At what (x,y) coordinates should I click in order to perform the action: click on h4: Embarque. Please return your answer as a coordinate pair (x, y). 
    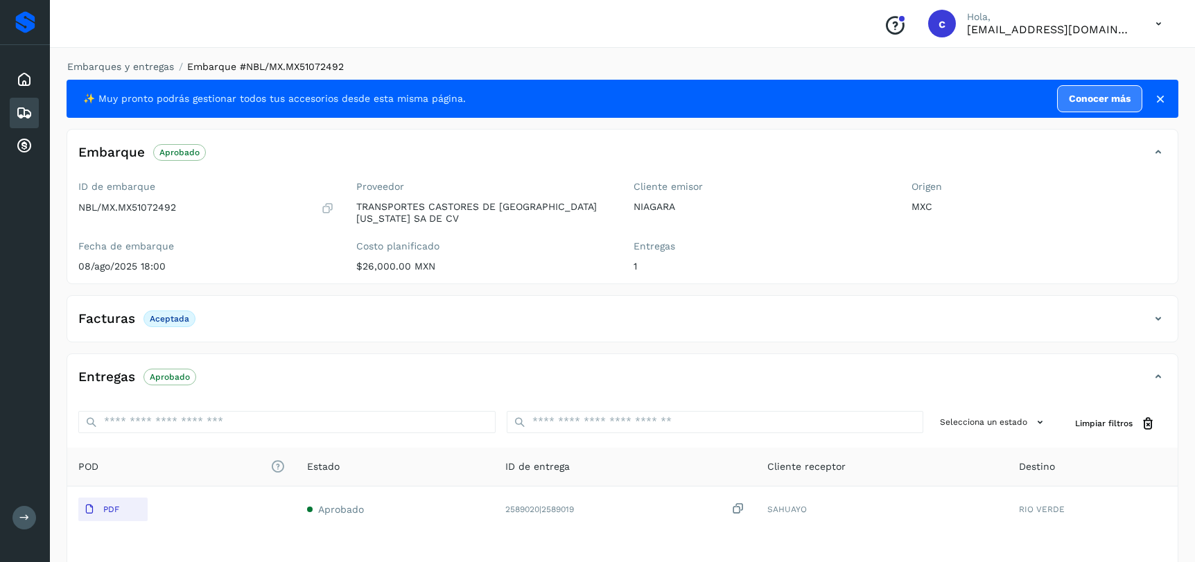
    Looking at the image, I should click on (112, 152).